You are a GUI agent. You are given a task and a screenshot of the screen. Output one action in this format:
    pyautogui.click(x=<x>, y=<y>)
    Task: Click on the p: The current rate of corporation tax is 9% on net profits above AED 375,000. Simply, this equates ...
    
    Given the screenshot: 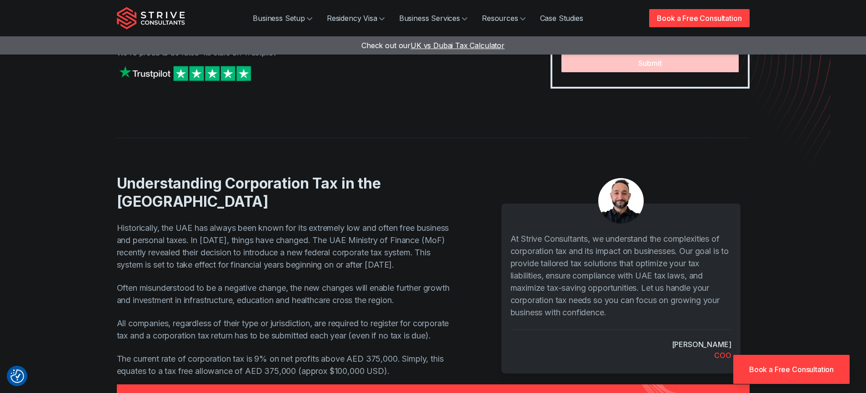 What is the action you would take?
    pyautogui.click(x=285, y=365)
    